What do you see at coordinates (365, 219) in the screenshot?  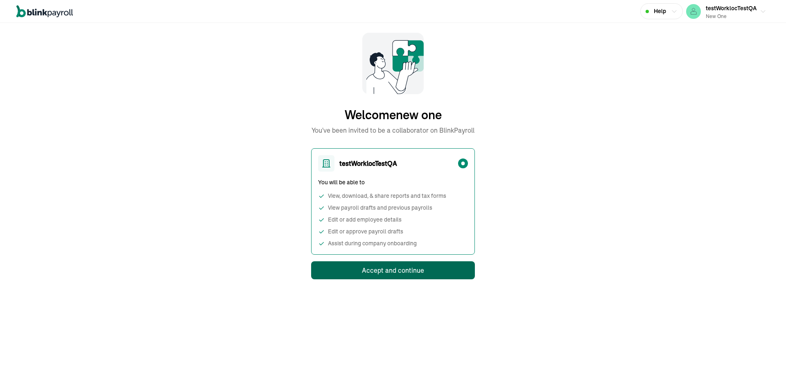 I see `span: Edit or add employee details` at bounding box center [365, 219].